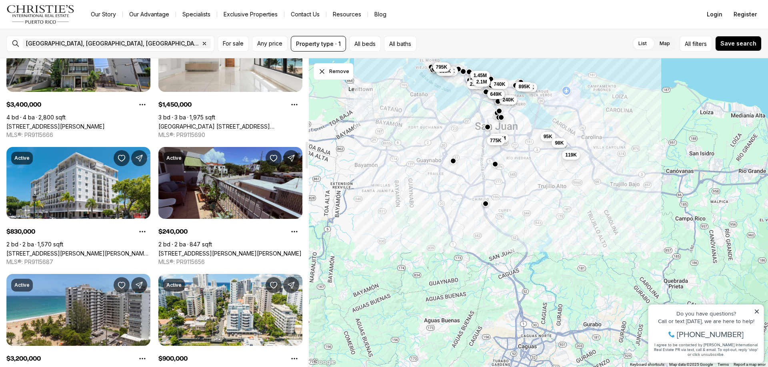 This screenshot has width=768, height=367. What do you see at coordinates (273, 285) in the screenshot?
I see `button: Save Property: 1351 AVE. WILSON #202` at bounding box center [273, 285].